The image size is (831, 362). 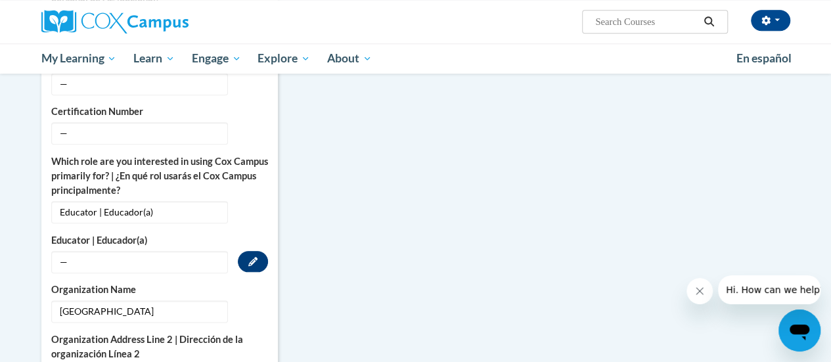 What do you see at coordinates (284, 58) in the screenshot?
I see `span: Explore` at bounding box center [284, 58].